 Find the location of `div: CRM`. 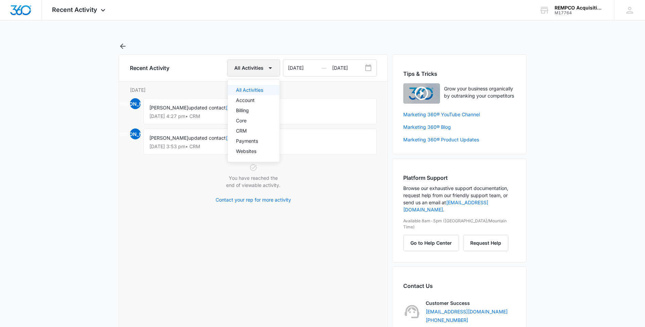

div: CRM is located at coordinates (249, 131).